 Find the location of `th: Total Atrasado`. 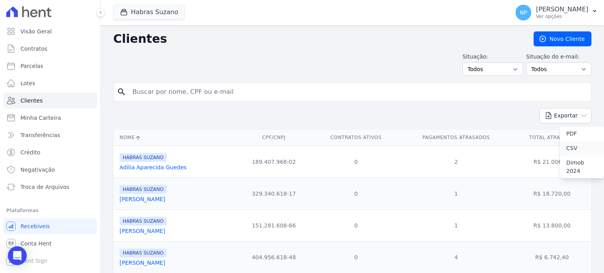

th: Total Atrasado is located at coordinates (552, 138).